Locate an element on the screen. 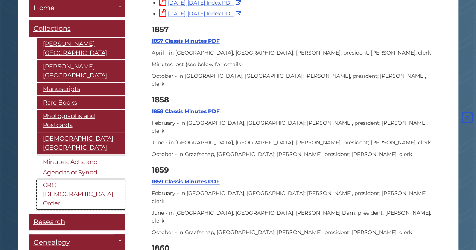 This screenshot has height=250, width=476. a: Photographs and Postcards is located at coordinates (81, 121).